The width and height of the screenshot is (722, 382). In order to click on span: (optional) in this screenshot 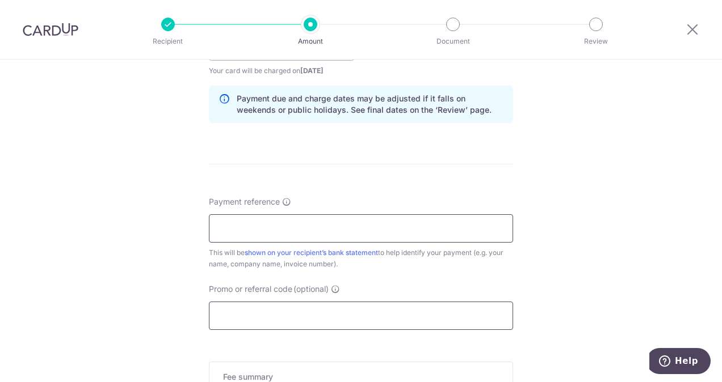, I will do `click(311, 289)`.